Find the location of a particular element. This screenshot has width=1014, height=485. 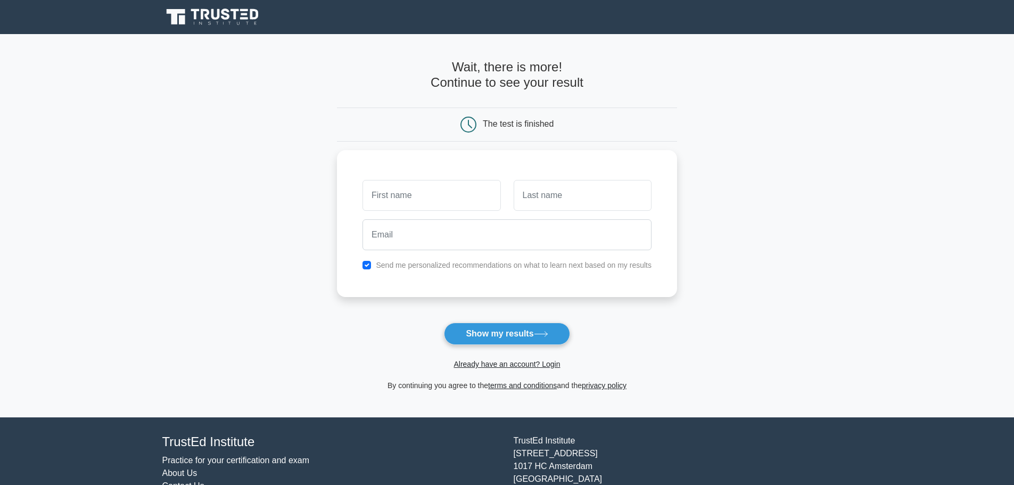

a: About Us is located at coordinates (180, 473).